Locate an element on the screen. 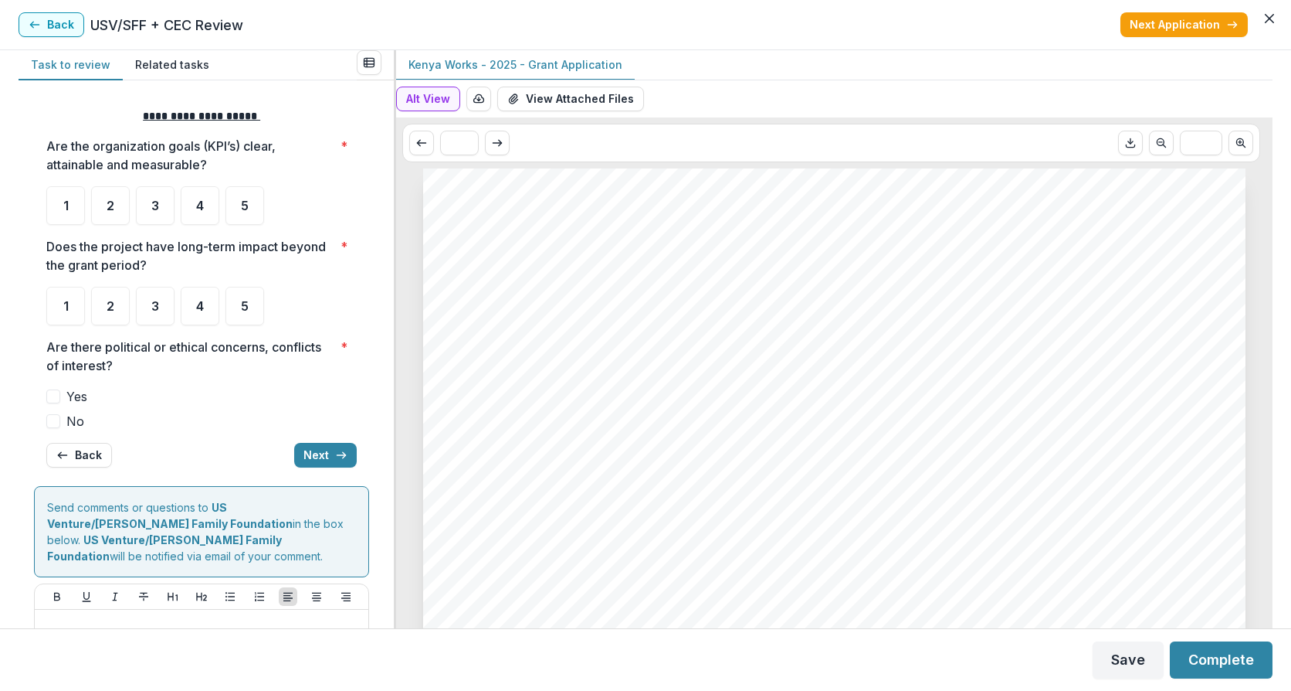 The width and height of the screenshot is (1291, 691). button: Related tasks is located at coordinates (172, 65).